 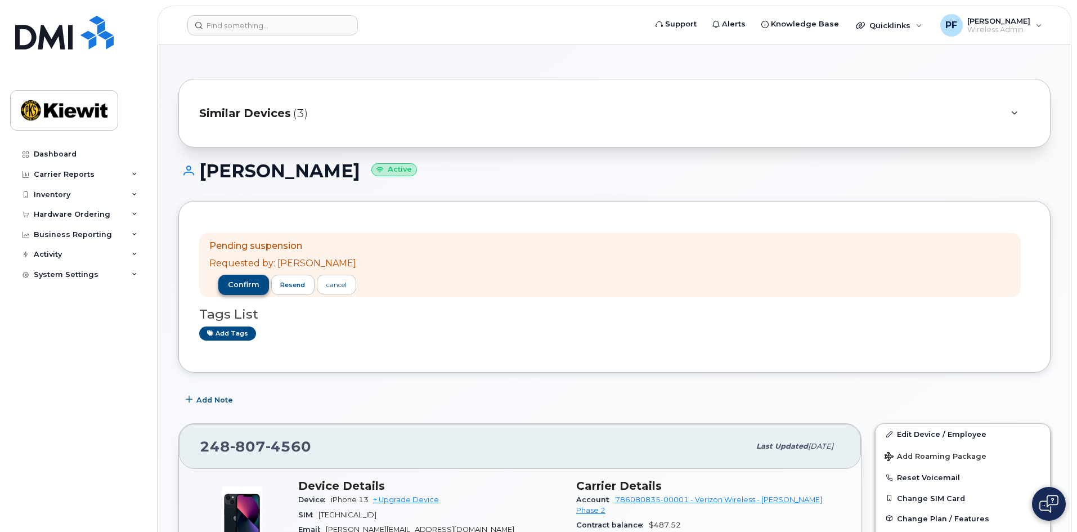 I want to click on span: 4560, so click(x=288, y=446).